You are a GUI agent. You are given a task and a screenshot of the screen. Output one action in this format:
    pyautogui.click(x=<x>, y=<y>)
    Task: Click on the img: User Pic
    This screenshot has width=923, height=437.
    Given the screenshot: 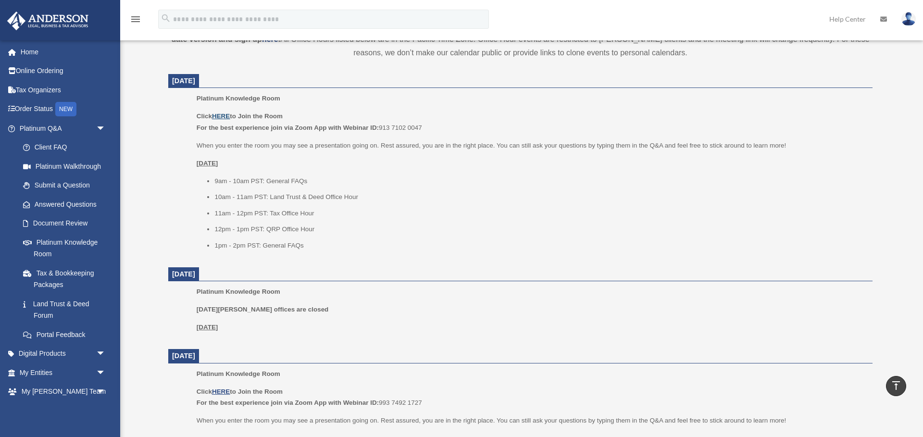 What is the action you would take?
    pyautogui.click(x=908, y=19)
    